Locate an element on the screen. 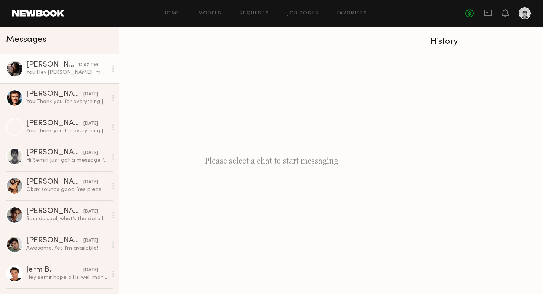 The height and width of the screenshot is (294, 543). div: Hi Semir! Just got a message from NewBook saying I logged my hours incorrectly. Accidentally adde... is located at coordinates (67, 160).